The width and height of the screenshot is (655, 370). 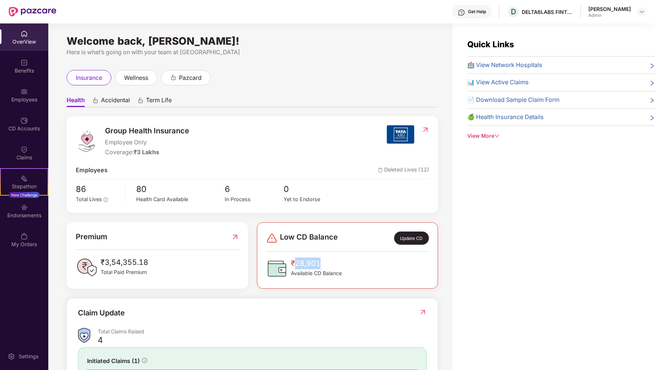 What do you see at coordinates (411, 238) in the screenshot?
I see `div: Update CD` at bounding box center [411, 238].